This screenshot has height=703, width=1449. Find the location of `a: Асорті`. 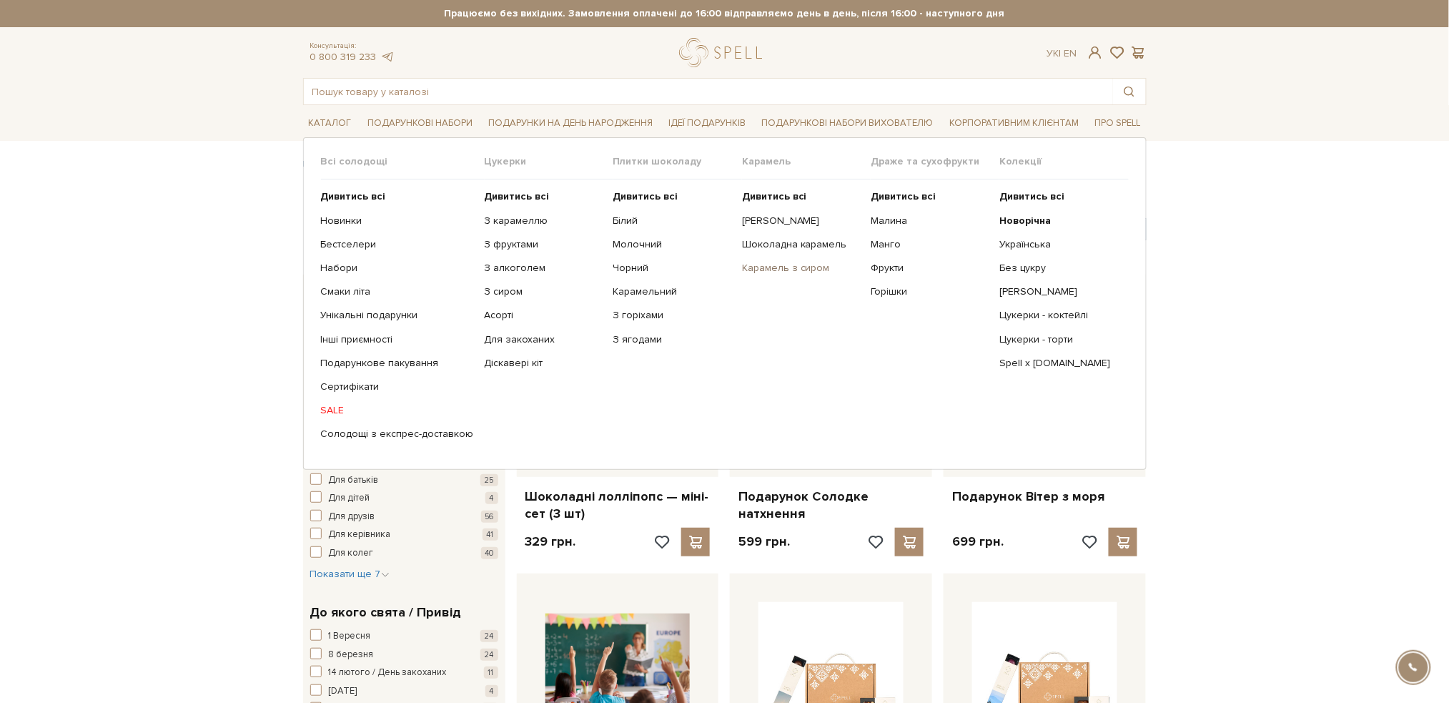

a: Асорті is located at coordinates (543, 315).